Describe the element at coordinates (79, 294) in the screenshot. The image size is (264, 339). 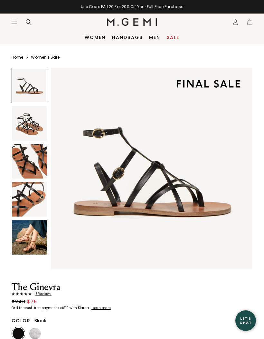
I see `a: 8Reviews` at that location.